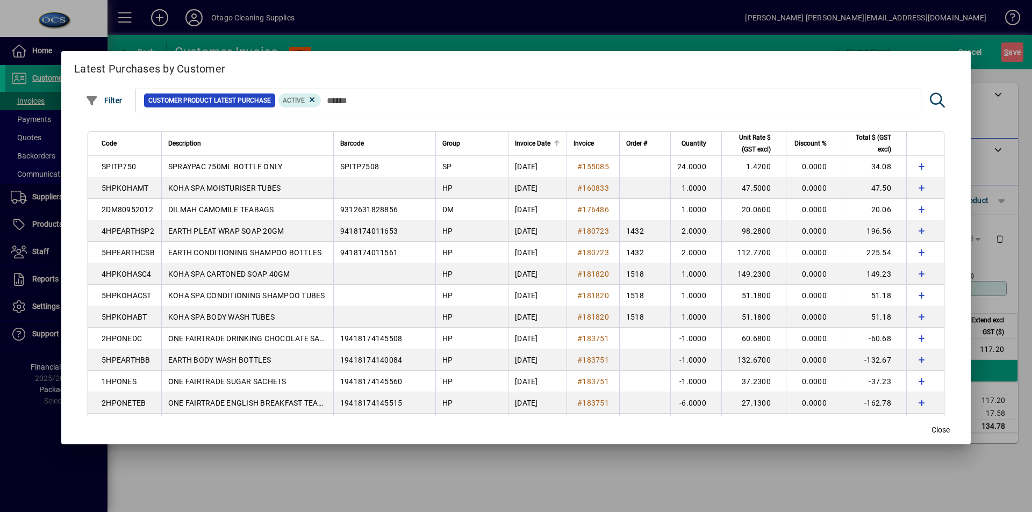  Describe the element at coordinates (127, 210) in the screenshot. I see `span: 2DM80952012` at that location.